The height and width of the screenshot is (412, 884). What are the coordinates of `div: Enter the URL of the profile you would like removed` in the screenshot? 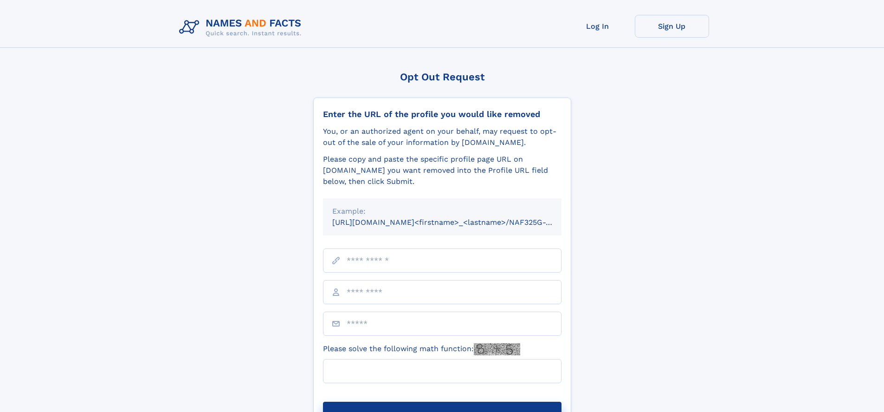 It's located at (442, 114).